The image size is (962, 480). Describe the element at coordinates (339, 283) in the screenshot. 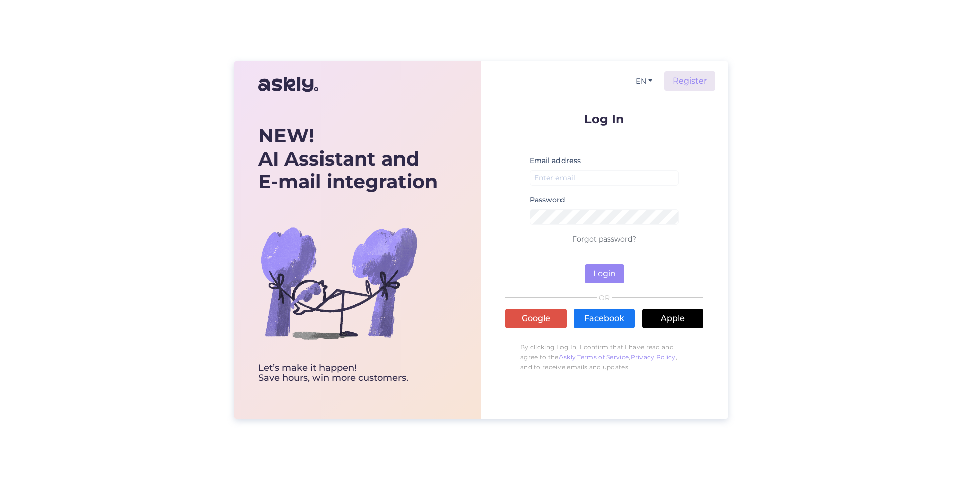

I see `img: bg-askly` at that location.